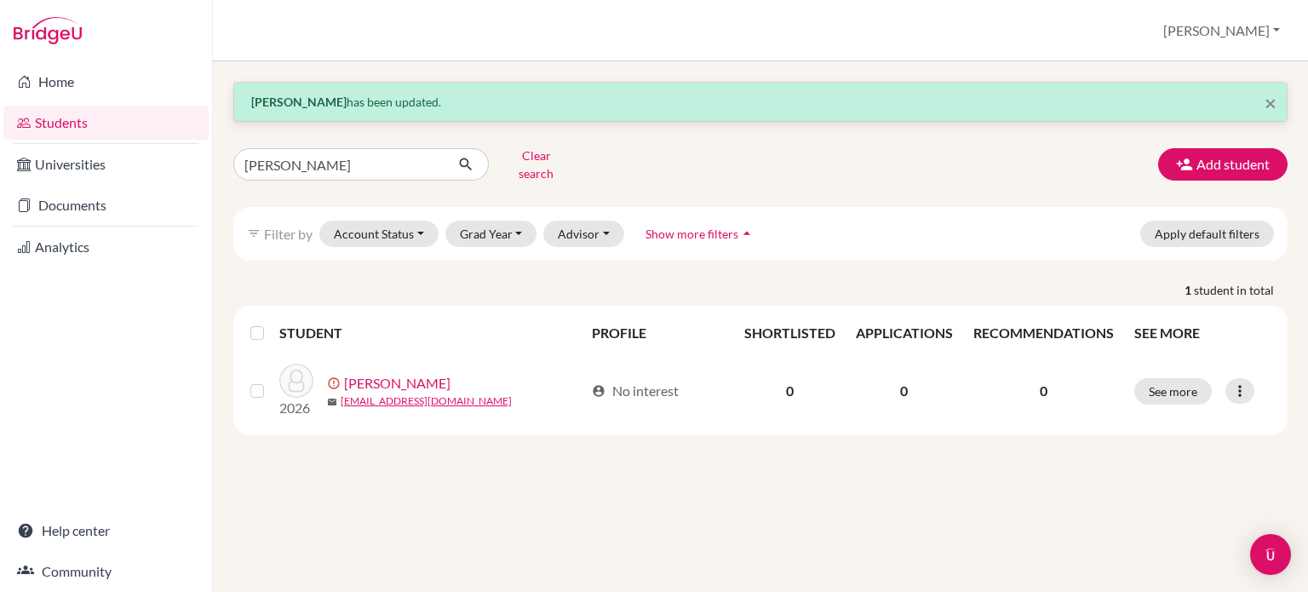  Describe the element at coordinates (905, 333) in the screenshot. I see `th: APPLICATIONS` at that location.